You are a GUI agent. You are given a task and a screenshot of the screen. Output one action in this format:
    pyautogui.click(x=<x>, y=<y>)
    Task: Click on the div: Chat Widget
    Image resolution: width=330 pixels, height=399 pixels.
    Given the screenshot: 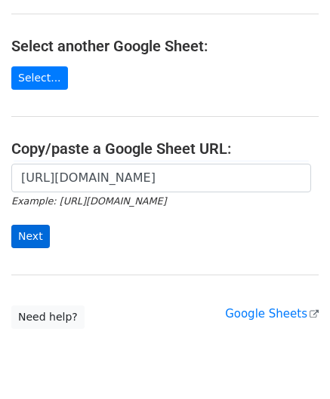 What is the action you would take?
    pyautogui.click(x=292, y=363)
    